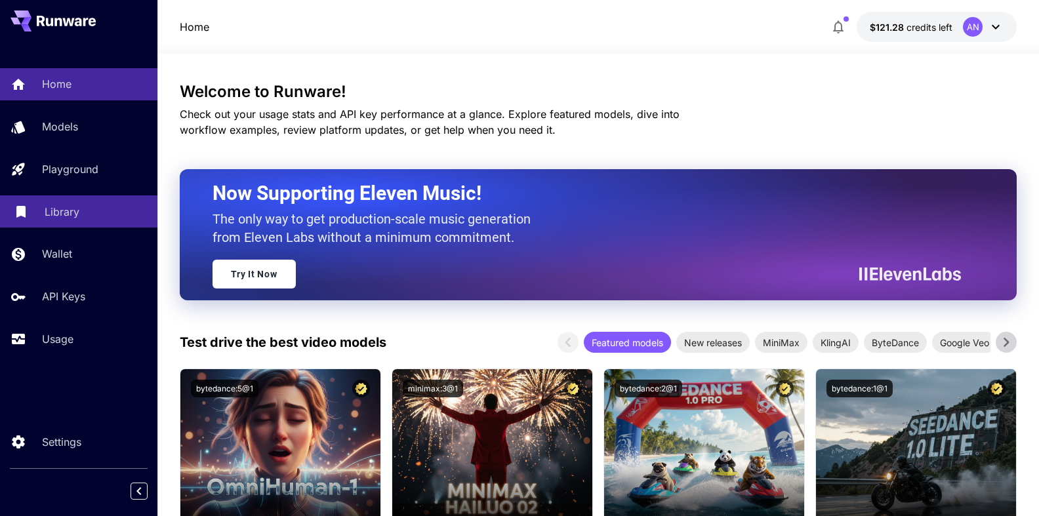 This screenshot has width=1039, height=516. What do you see at coordinates (64, 297) in the screenshot?
I see `p: API Keys` at bounding box center [64, 297].